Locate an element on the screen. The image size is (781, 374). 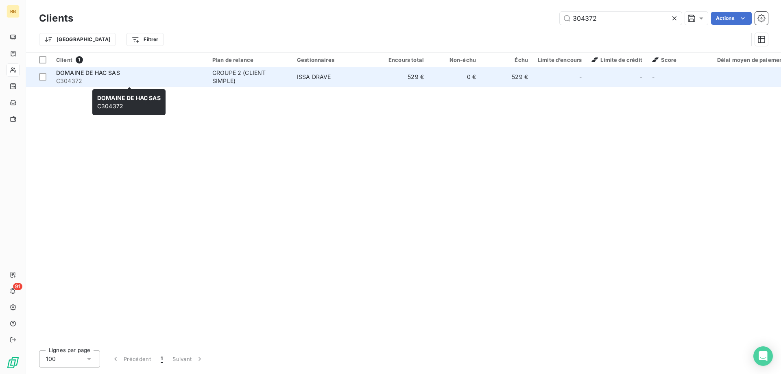
span: Limite de crédit is located at coordinates (617, 60).